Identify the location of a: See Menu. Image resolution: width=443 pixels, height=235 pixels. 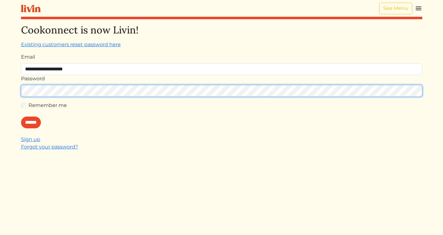
(396, 8).